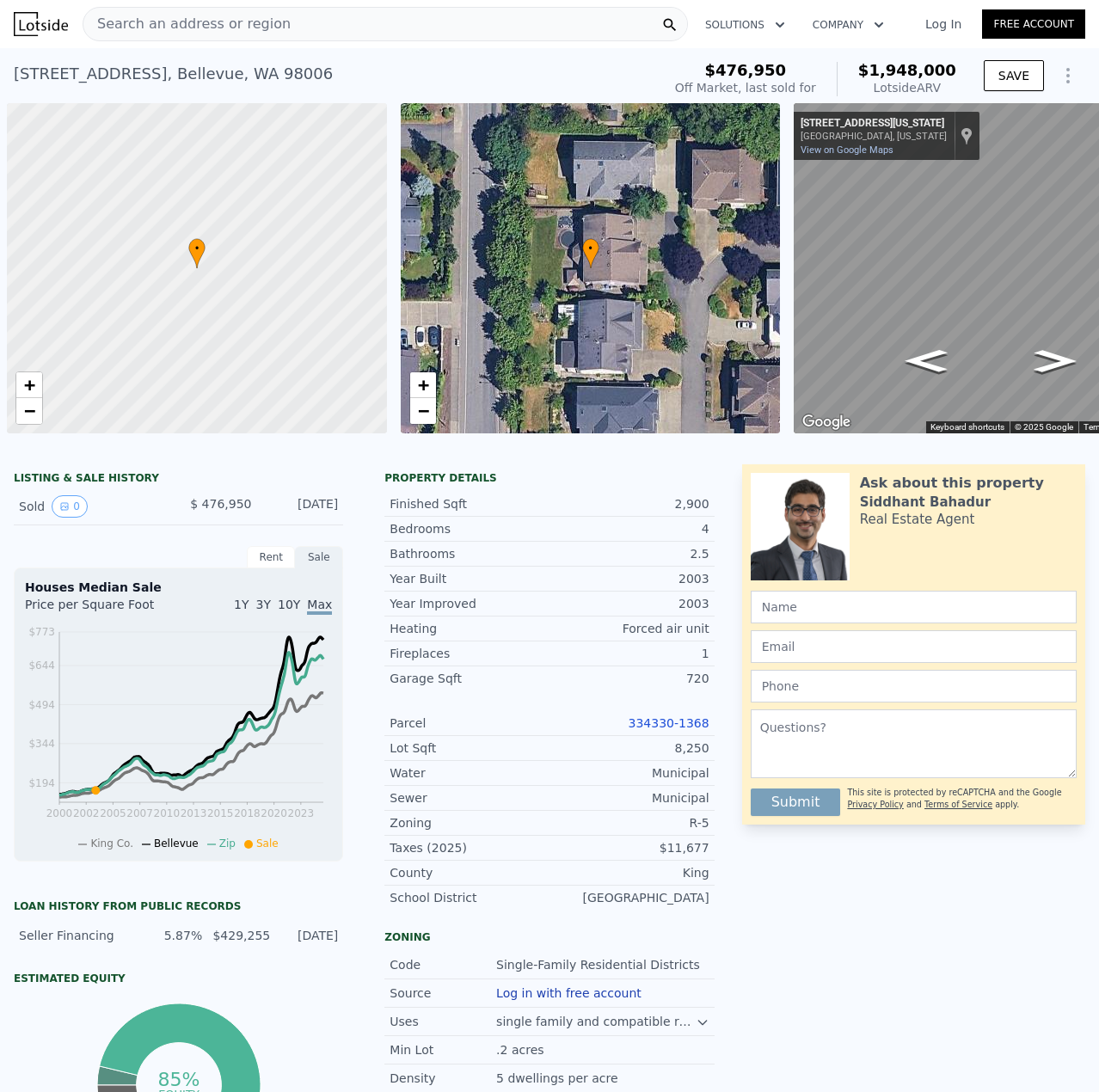  Describe the element at coordinates (267, 843) in the screenshot. I see `span: Sale` at that location.